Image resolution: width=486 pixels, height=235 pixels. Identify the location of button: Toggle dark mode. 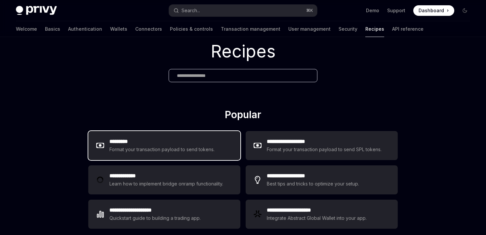
(465, 11).